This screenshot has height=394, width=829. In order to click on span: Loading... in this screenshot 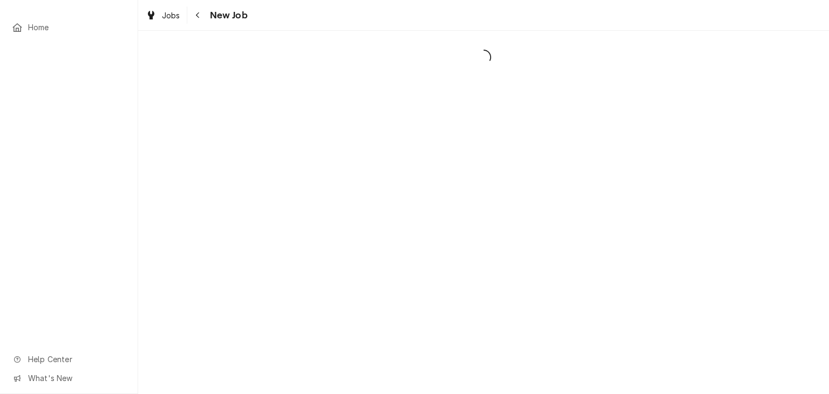, I will do `click(483, 57)`.